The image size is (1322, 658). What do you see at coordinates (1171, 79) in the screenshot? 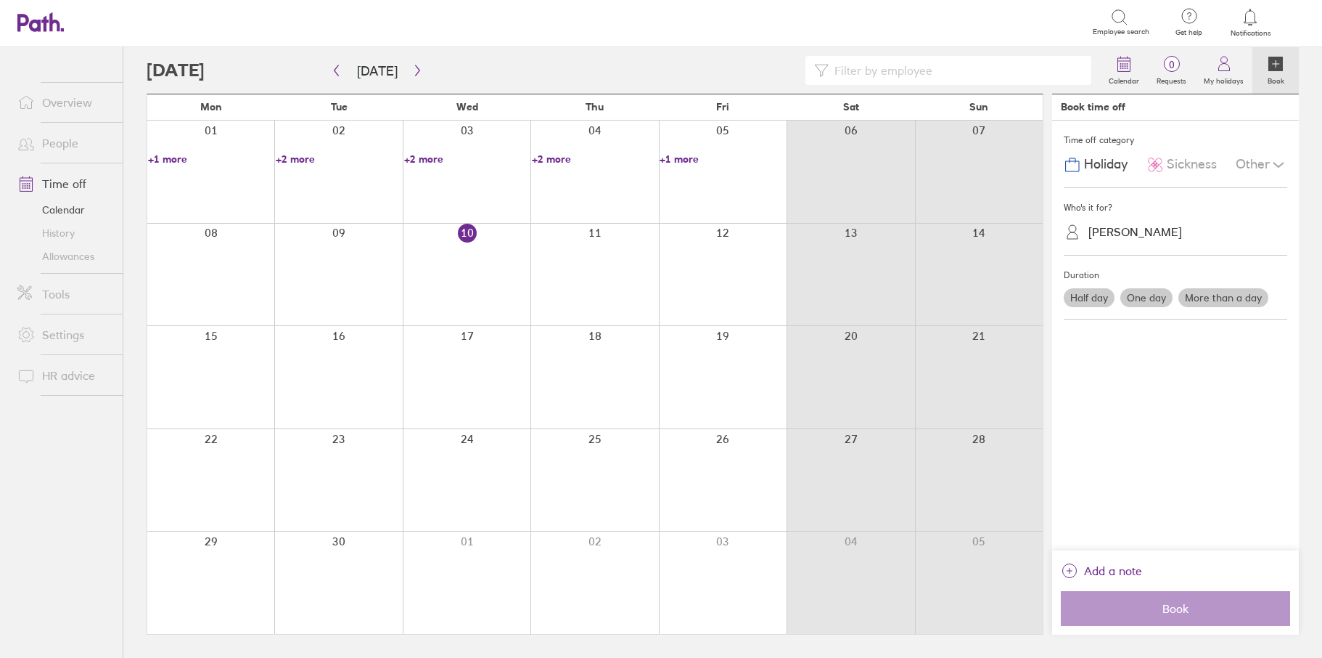
I see `label: Requests` at bounding box center [1171, 79].